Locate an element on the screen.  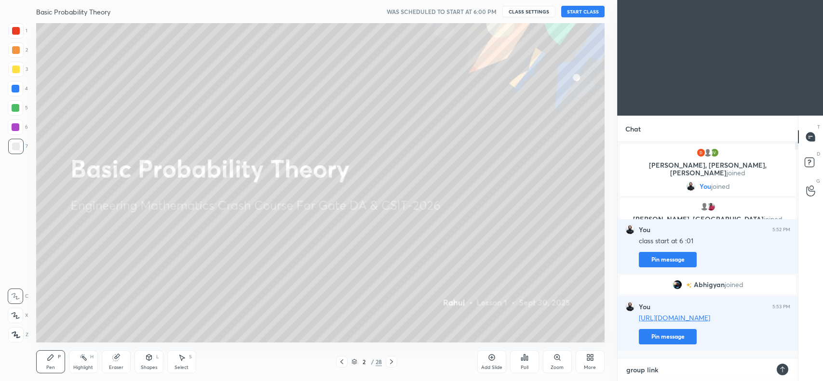
div: 3 is located at coordinates (18, 69).